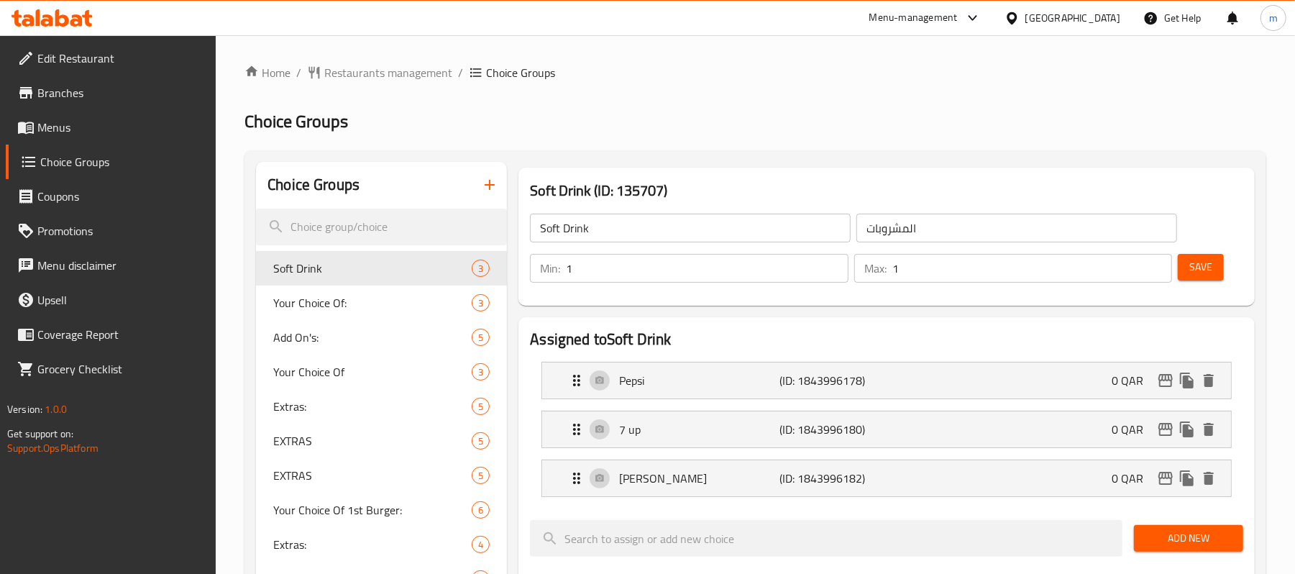  Describe the element at coordinates (380, 73) in the screenshot. I see `a: Restaurants management` at that location.